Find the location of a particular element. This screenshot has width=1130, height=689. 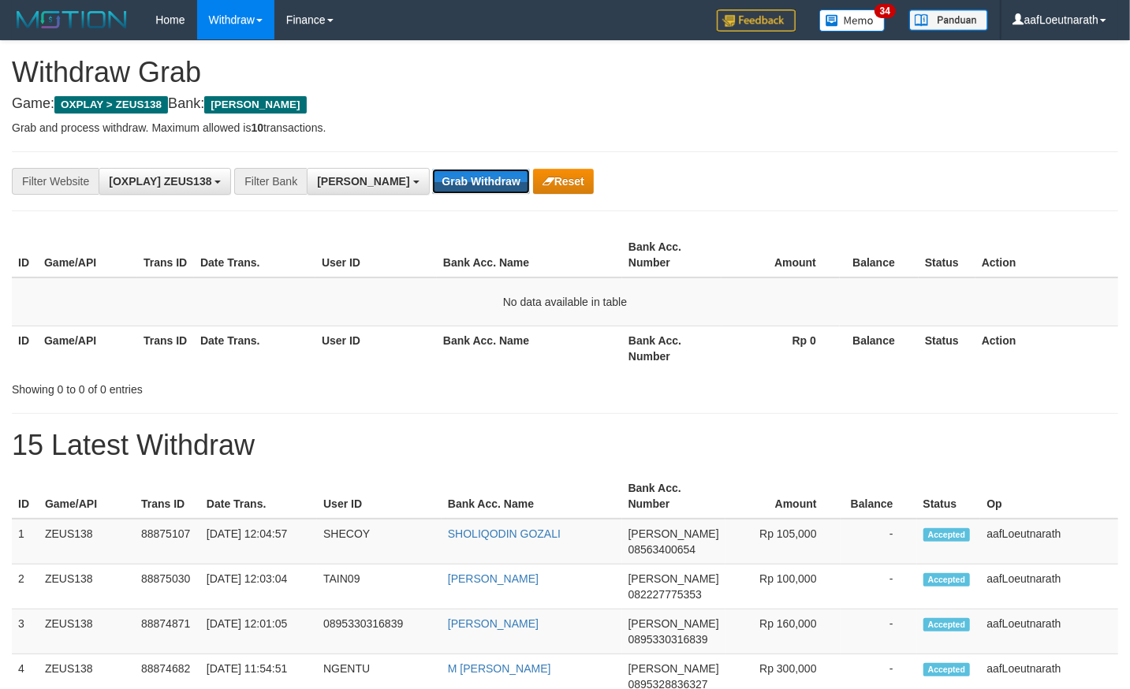

td: TAIN09 is located at coordinates (379, 587).